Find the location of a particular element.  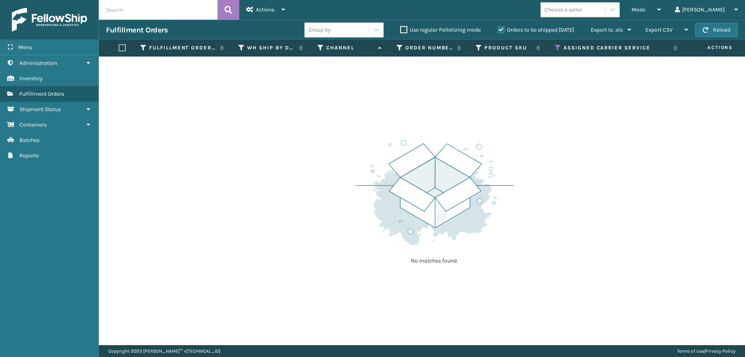

span: Menu is located at coordinates (25, 47).